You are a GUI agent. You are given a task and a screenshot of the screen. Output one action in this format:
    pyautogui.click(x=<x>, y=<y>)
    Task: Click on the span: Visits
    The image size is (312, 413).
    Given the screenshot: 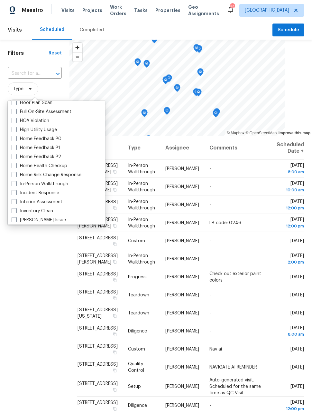 What is the action you would take?
    pyautogui.click(x=15, y=30)
    